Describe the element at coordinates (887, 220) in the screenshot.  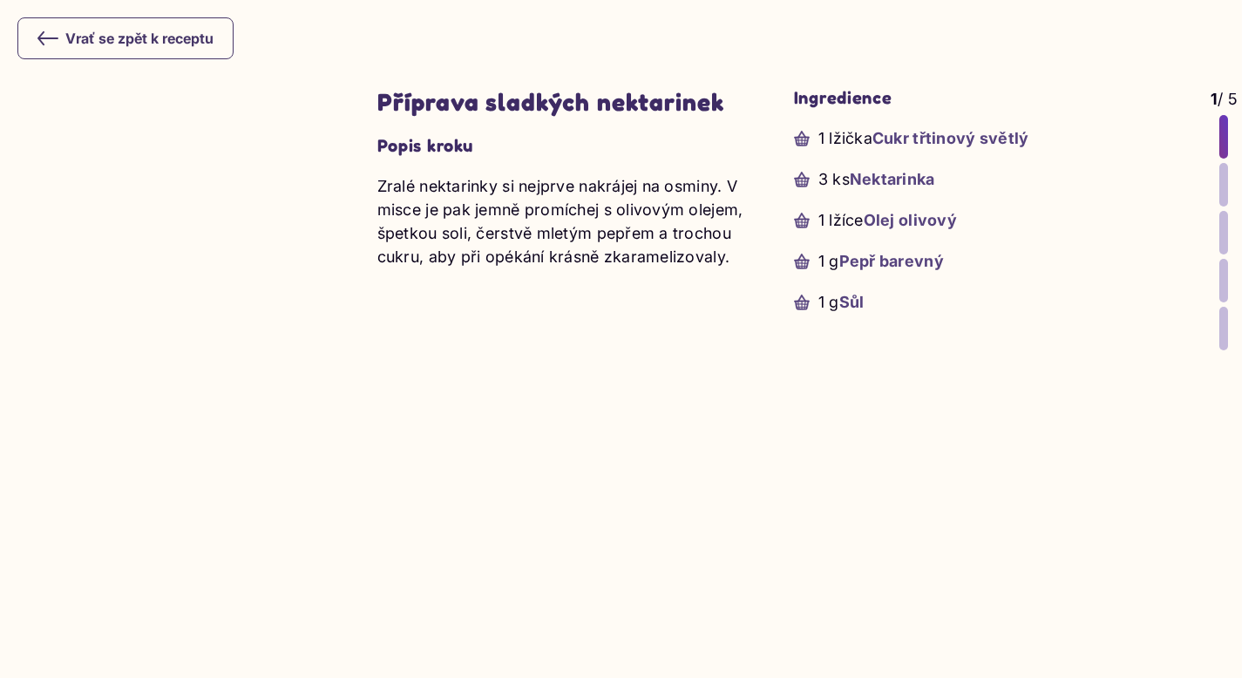
I see `p: 1 lžíce` at that location.